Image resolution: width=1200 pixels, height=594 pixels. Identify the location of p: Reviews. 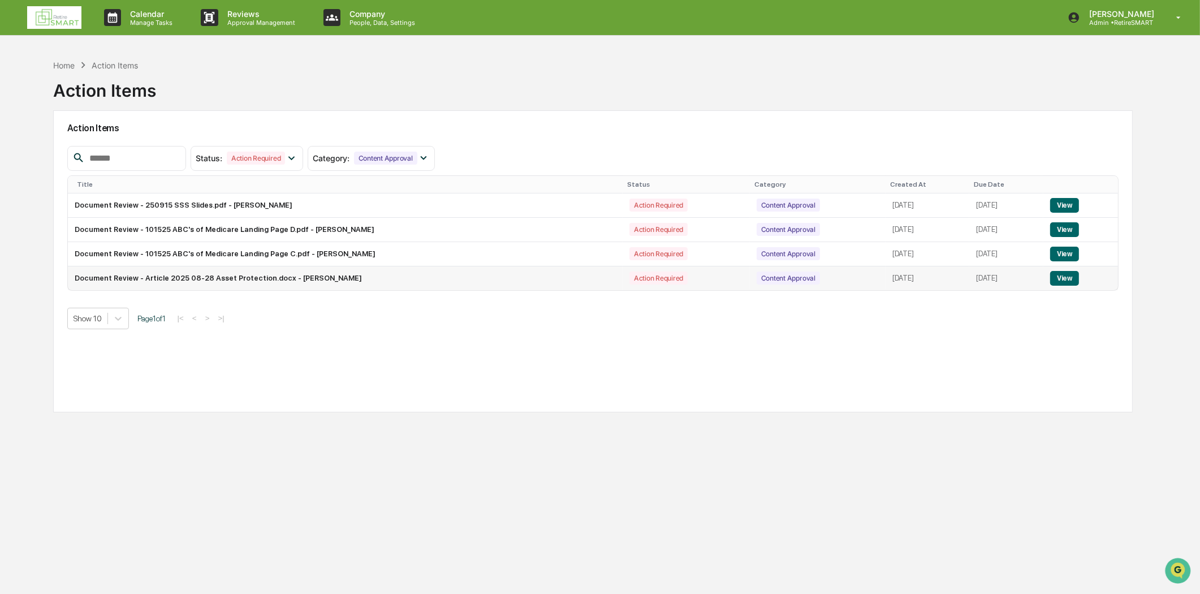
(260, 14).